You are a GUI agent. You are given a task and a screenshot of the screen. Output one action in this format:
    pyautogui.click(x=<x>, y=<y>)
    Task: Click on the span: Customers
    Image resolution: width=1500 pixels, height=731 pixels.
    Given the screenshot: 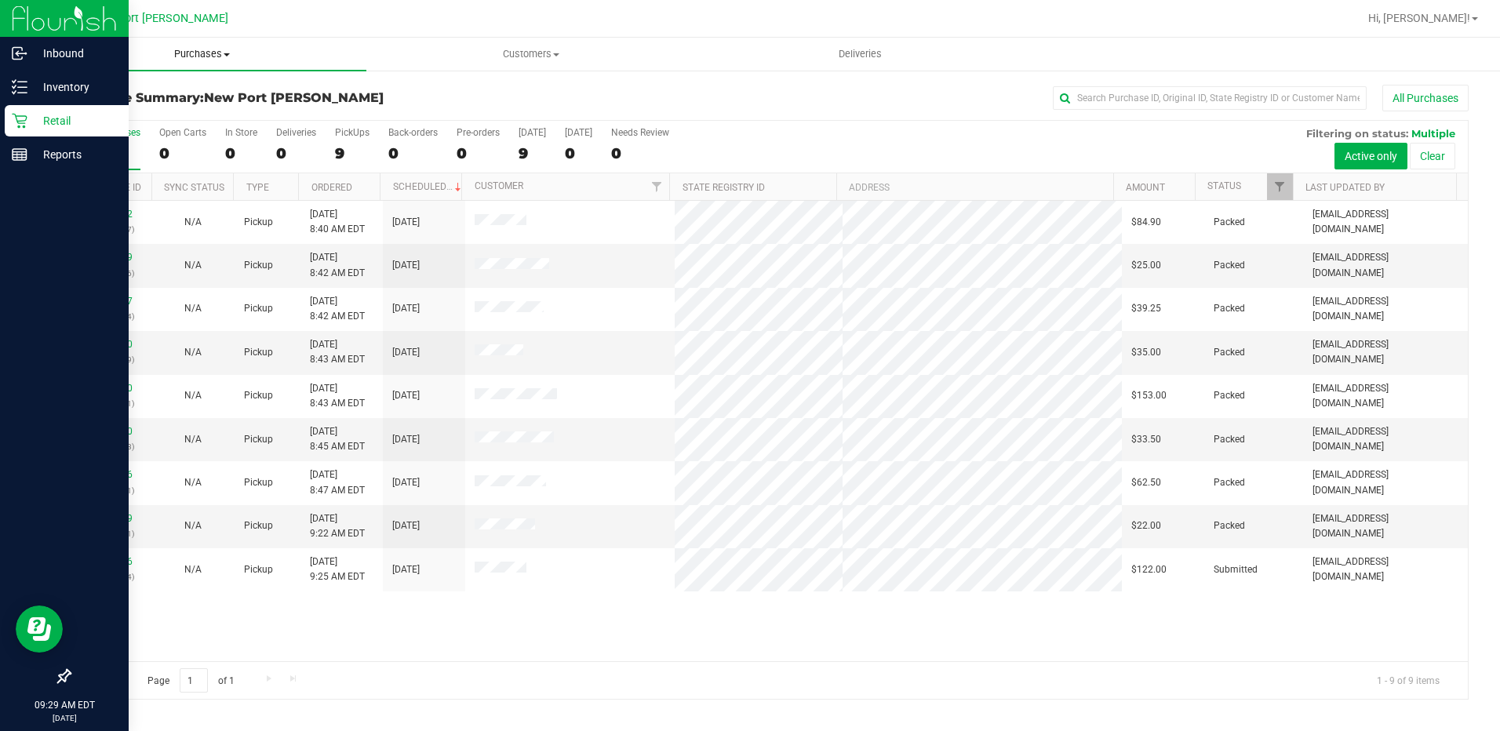 What is the action you would take?
    pyautogui.click(x=530, y=54)
    